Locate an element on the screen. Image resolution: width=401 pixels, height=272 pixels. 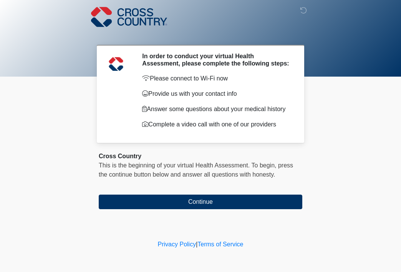
h2: In order to conduct your virtual Health Assessment, please complete the following steps: is located at coordinates (216, 60).